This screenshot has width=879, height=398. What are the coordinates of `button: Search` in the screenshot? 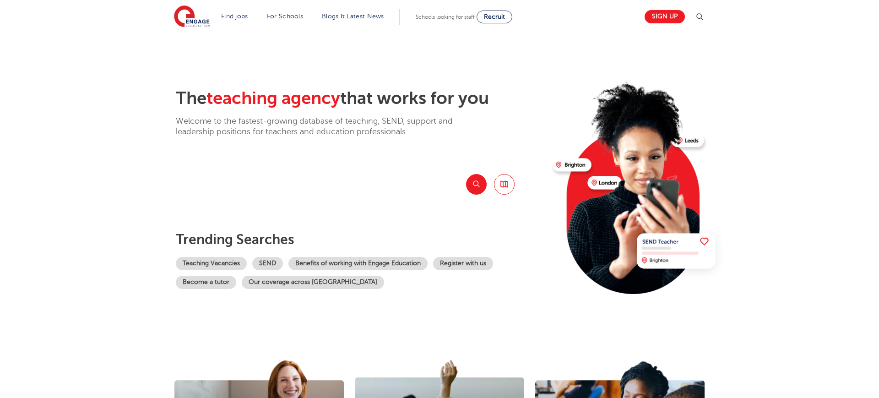 It's located at (476, 184).